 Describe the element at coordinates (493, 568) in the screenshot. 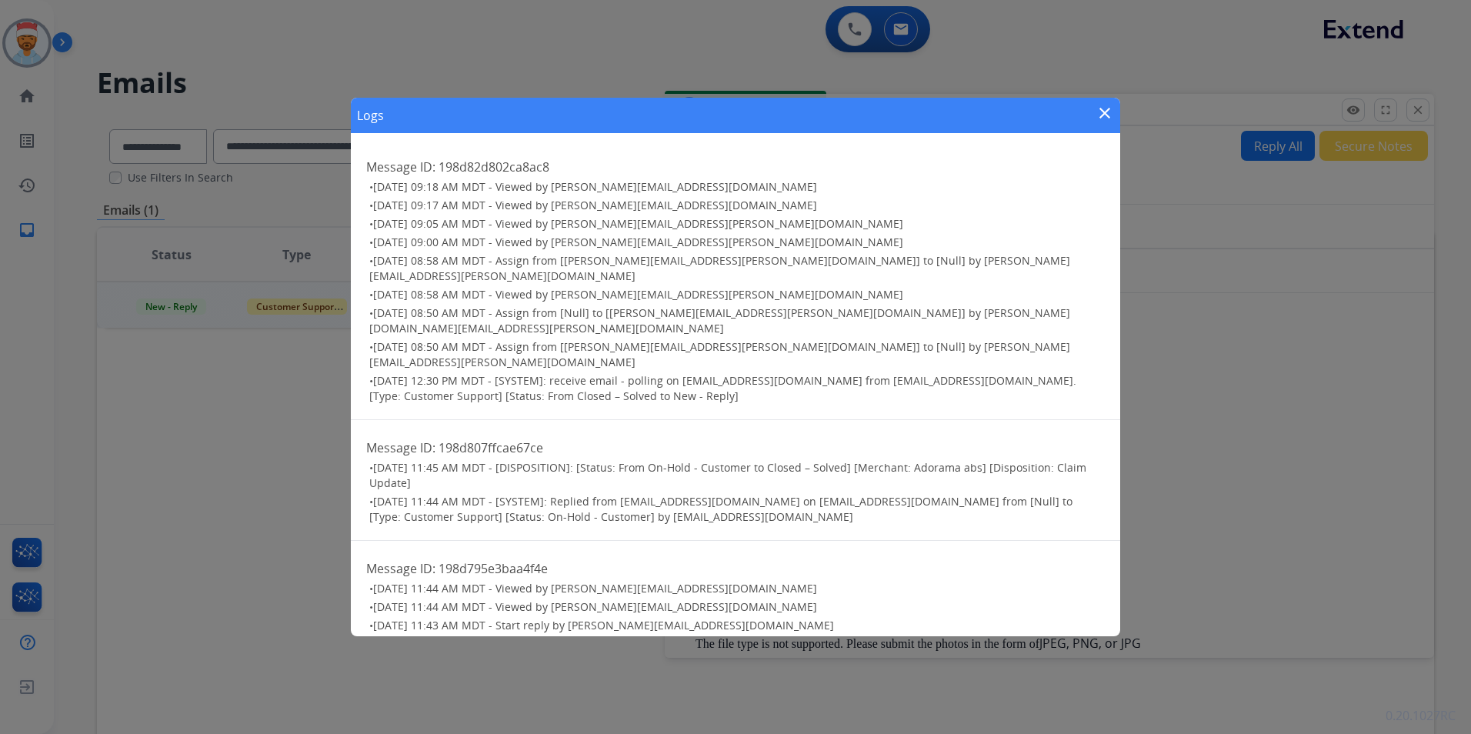

I see `span: 198d795e3baa4f4e` at that location.